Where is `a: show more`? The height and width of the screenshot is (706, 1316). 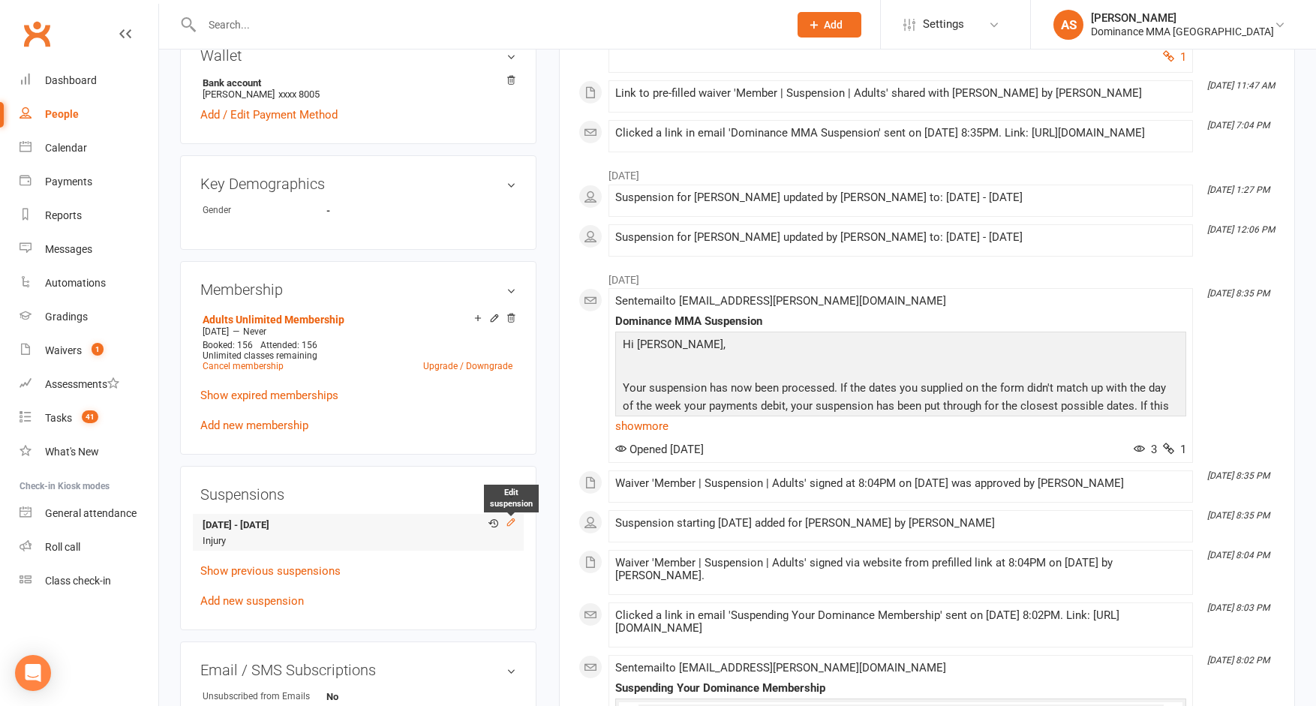
a: show more is located at coordinates (900, 426).